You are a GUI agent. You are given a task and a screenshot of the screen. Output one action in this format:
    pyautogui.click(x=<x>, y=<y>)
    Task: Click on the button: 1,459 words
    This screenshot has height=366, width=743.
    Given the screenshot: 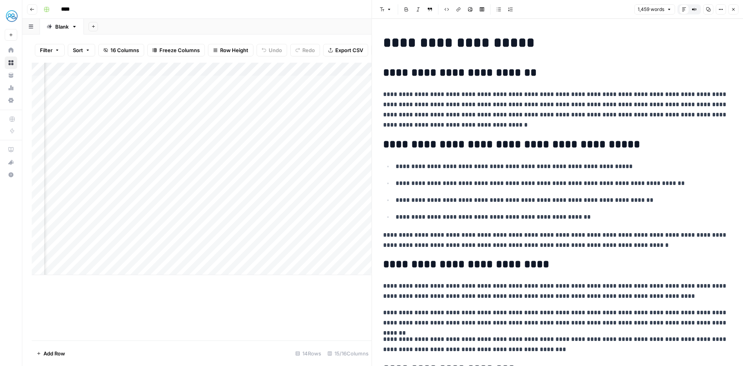 What is the action you would take?
    pyautogui.click(x=654, y=9)
    